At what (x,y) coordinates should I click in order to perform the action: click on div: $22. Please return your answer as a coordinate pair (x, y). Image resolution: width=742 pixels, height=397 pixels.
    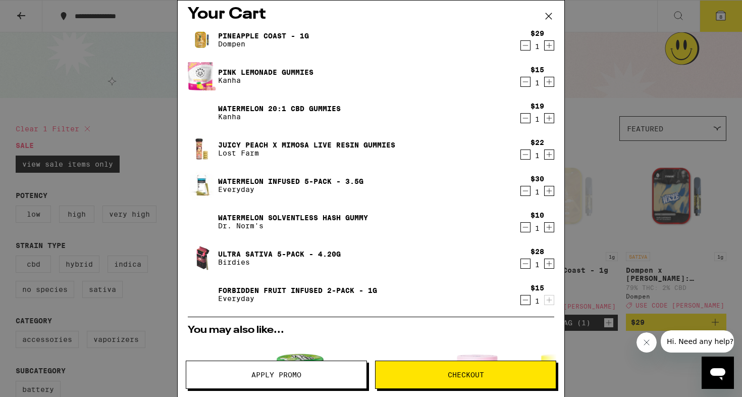
    Looking at the image, I should click on (537, 142).